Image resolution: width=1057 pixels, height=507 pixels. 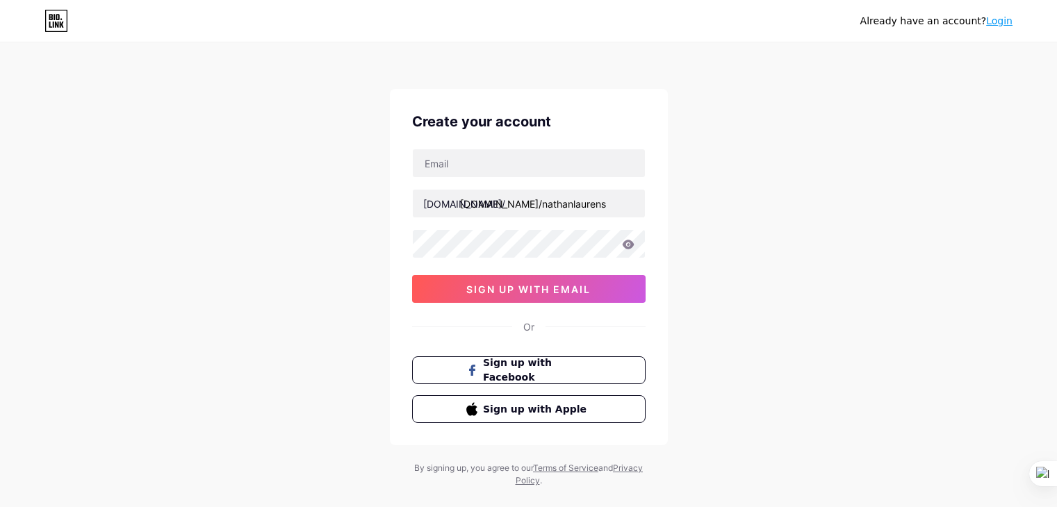 I want to click on div: Already have an account?, so click(x=936, y=21).